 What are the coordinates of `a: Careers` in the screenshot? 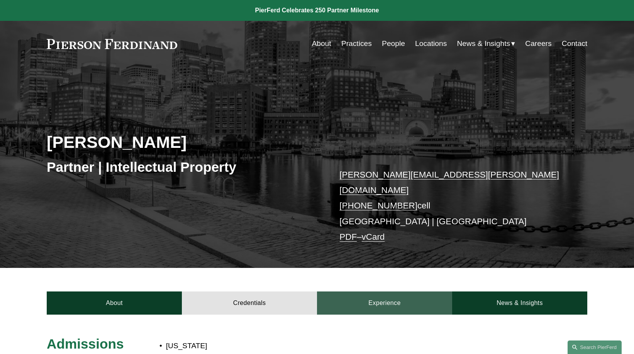 It's located at (538, 44).